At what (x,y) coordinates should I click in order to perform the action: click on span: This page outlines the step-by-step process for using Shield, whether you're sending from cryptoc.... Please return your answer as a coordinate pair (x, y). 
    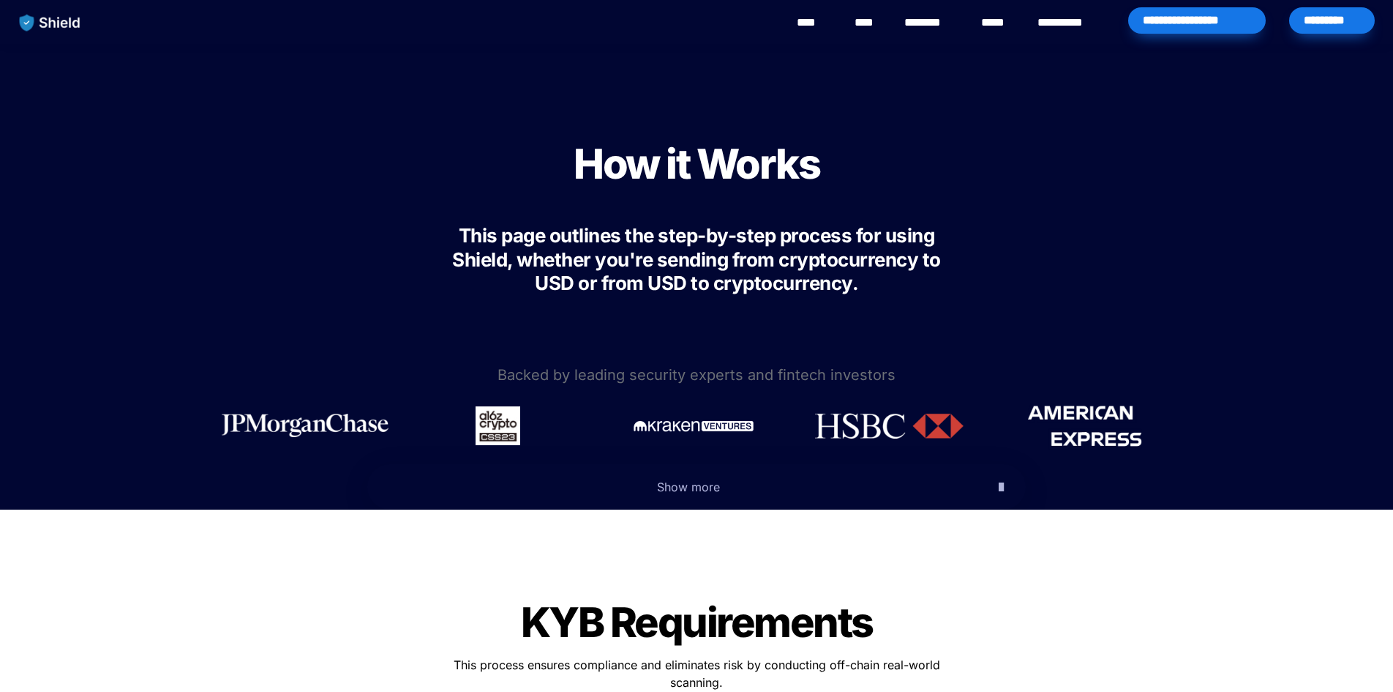
    Looking at the image, I should click on (698, 259).